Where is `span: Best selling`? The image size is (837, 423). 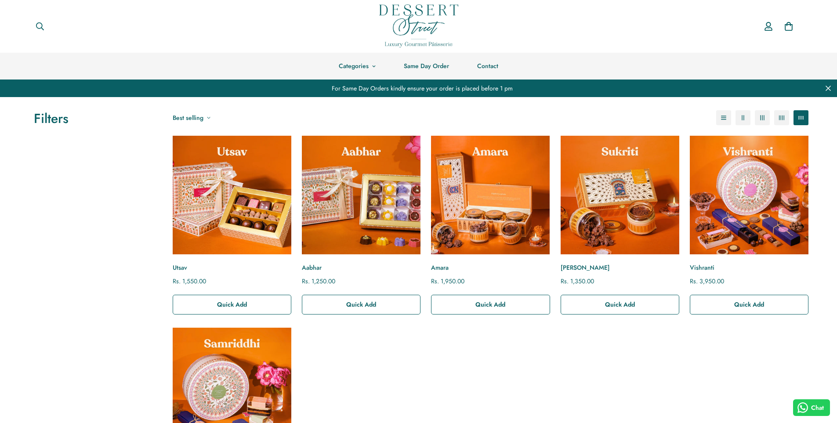 span: Best selling is located at coordinates (188, 118).